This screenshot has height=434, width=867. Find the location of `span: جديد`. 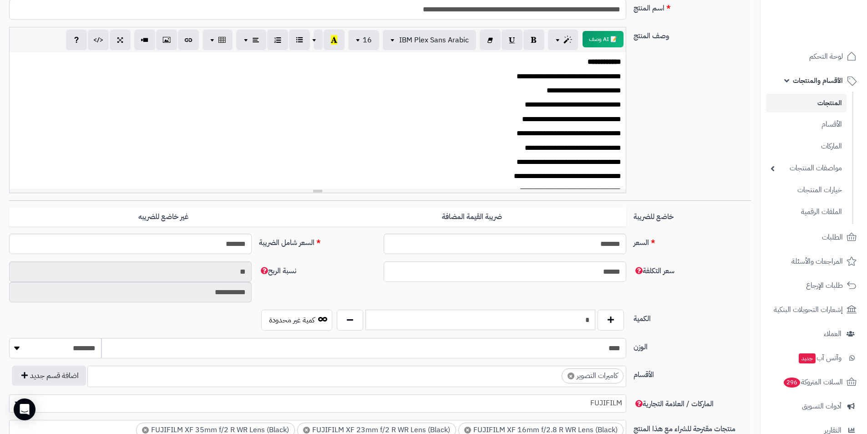

span: جديد is located at coordinates (807, 358).